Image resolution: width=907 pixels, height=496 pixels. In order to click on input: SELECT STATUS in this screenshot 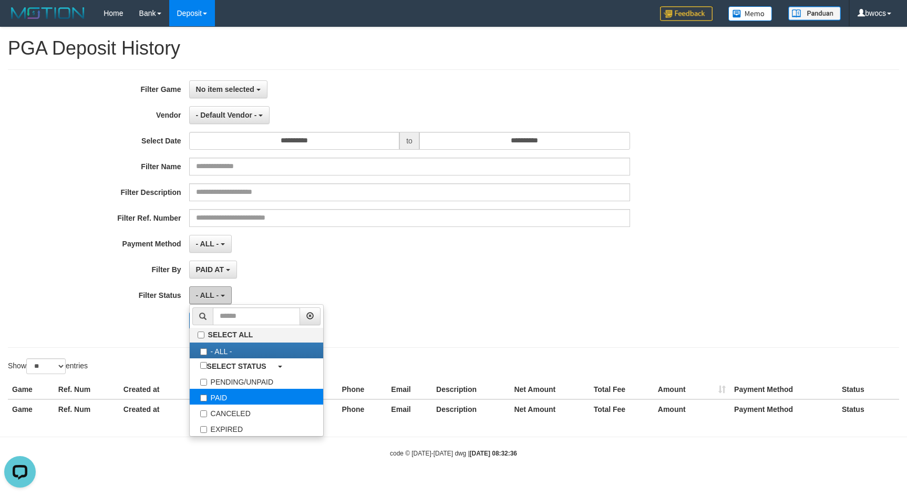, I will do `click(203, 365)`.